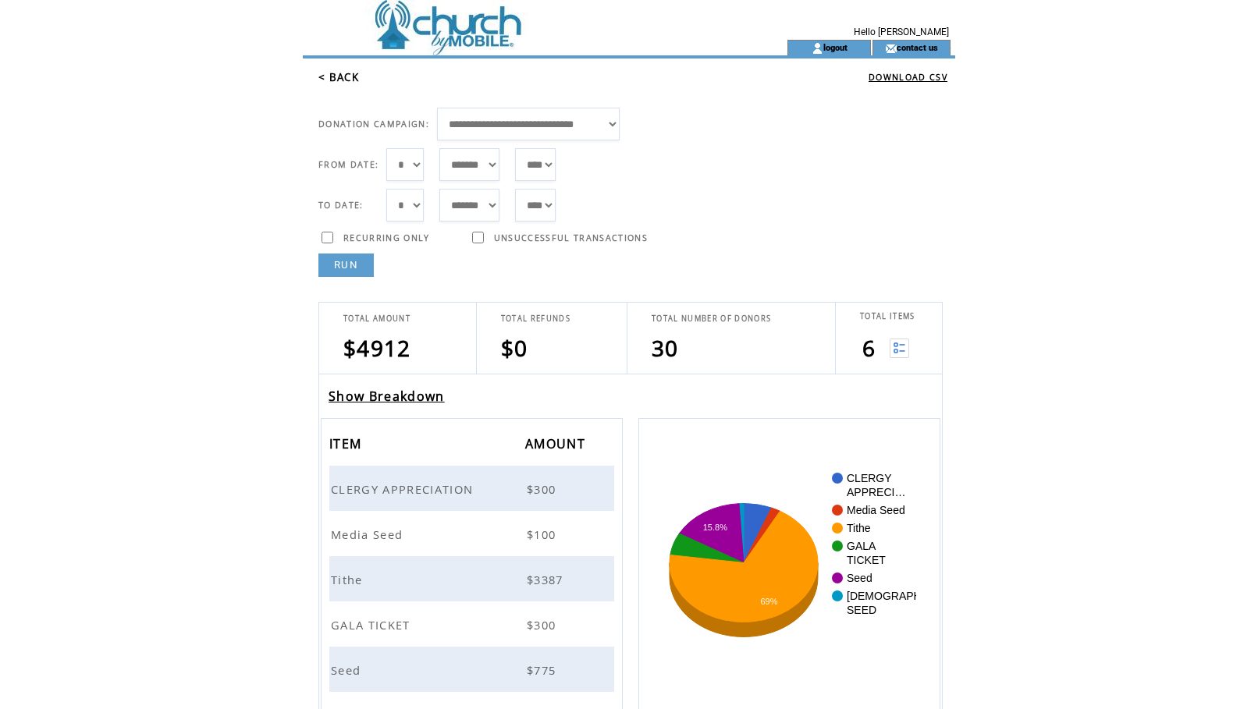 Image resolution: width=1258 pixels, height=709 pixels. What do you see at coordinates (347, 443) in the screenshot?
I see `a: ITEM` at bounding box center [347, 443].